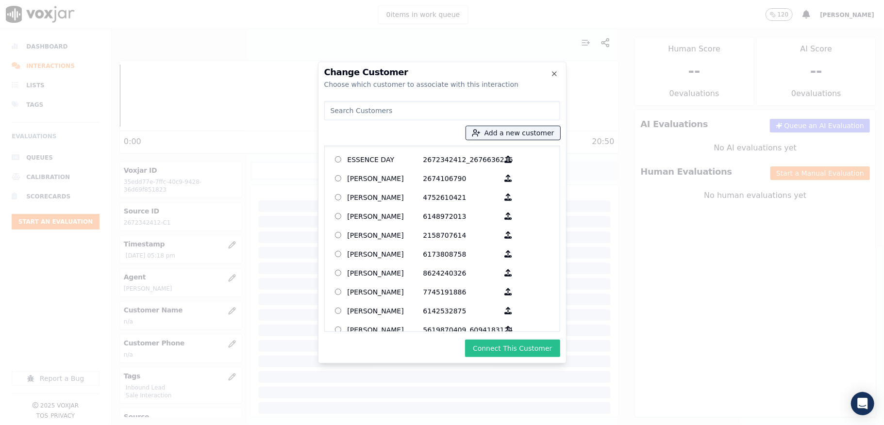 The image size is (884, 425). Describe the element at coordinates (461, 178) in the screenshot. I see `p: 2674106790` at that location.